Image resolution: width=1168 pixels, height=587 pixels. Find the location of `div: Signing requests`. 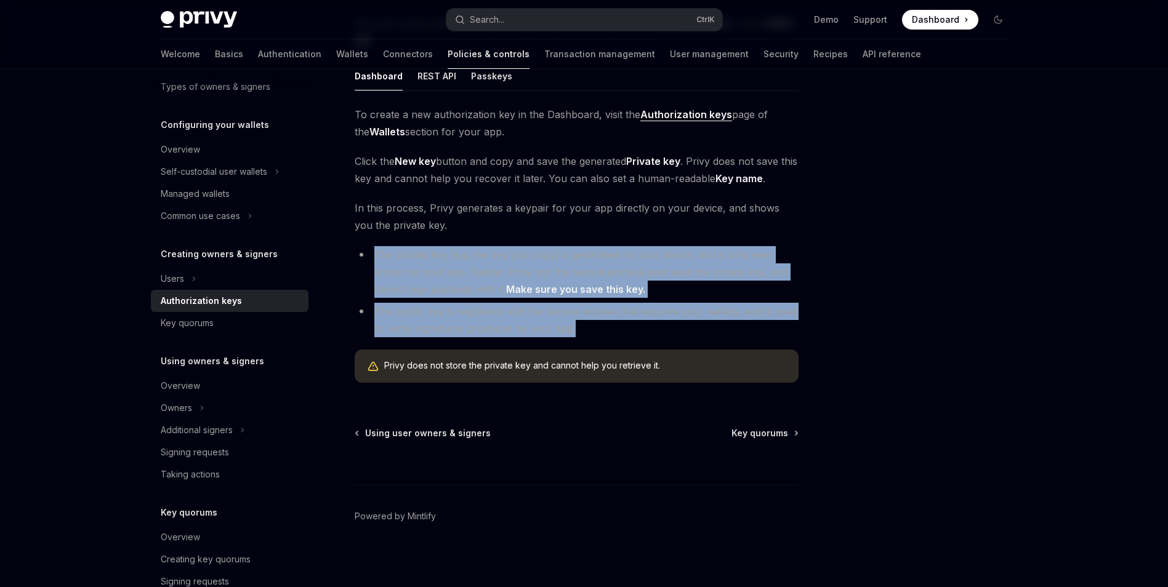

div: Signing requests is located at coordinates (195, 453).